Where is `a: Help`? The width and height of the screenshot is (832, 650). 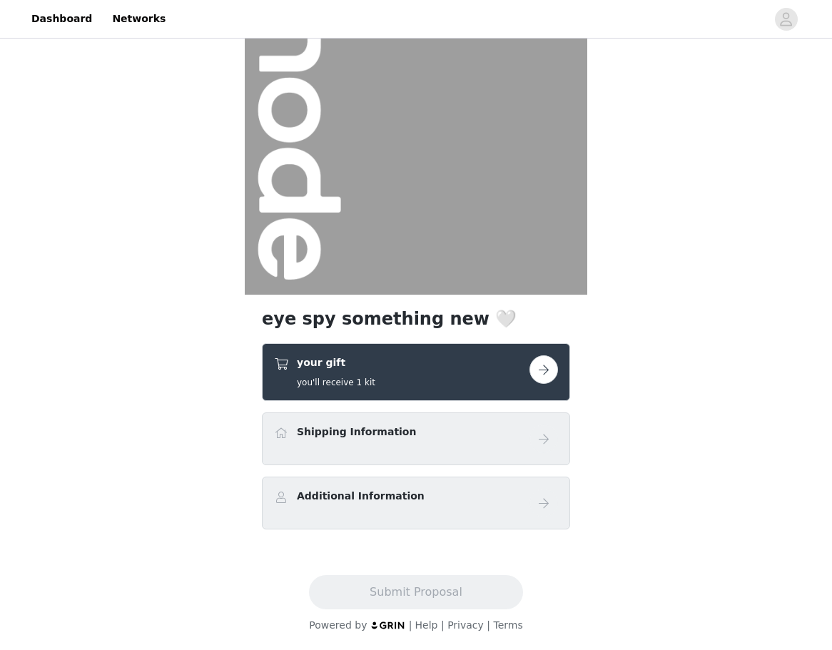 a: Help is located at coordinates (426, 625).